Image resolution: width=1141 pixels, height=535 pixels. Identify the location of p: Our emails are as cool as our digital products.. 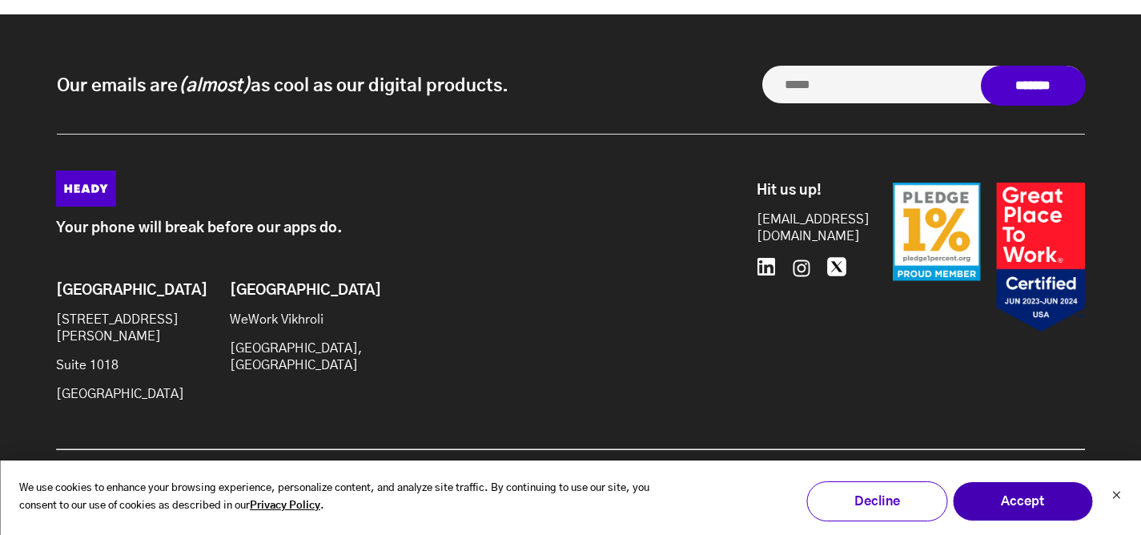
(283, 86).